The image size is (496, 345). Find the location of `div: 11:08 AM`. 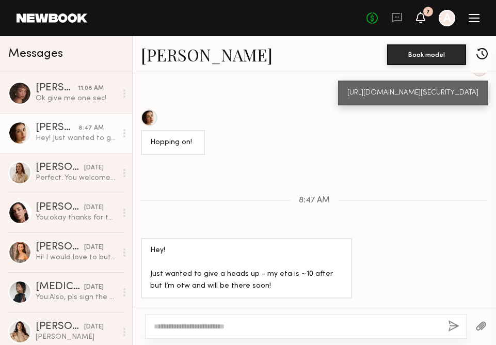

div: 11:08 AM is located at coordinates (91, 88).